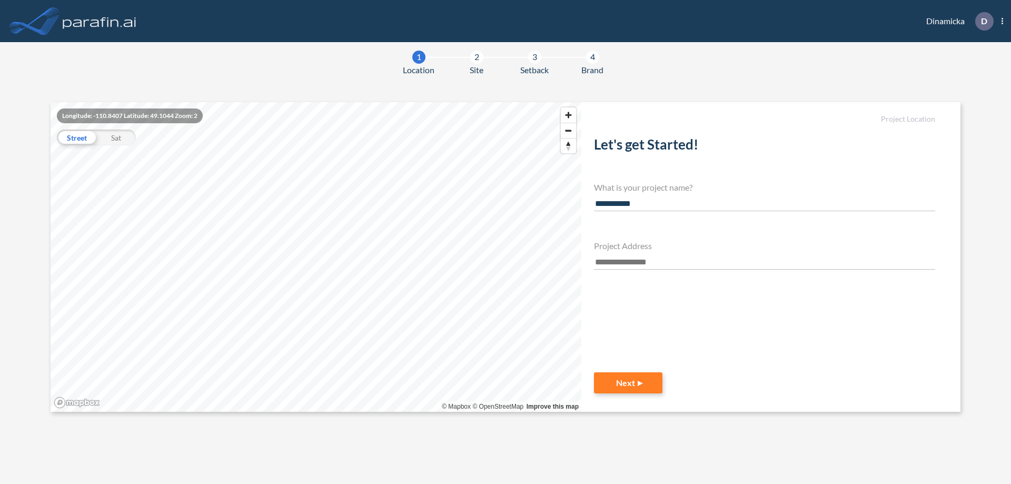 The image size is (1011, 484). Describe the element at coordinates (765, 119) in the screenshot. I see `h5: Project Location` at that location.